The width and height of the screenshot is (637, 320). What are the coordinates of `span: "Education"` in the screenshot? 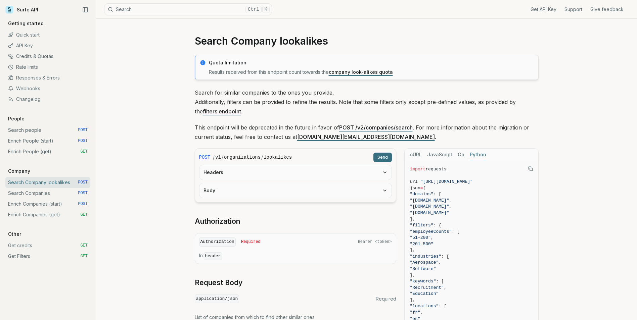 It's located at (425, 294).